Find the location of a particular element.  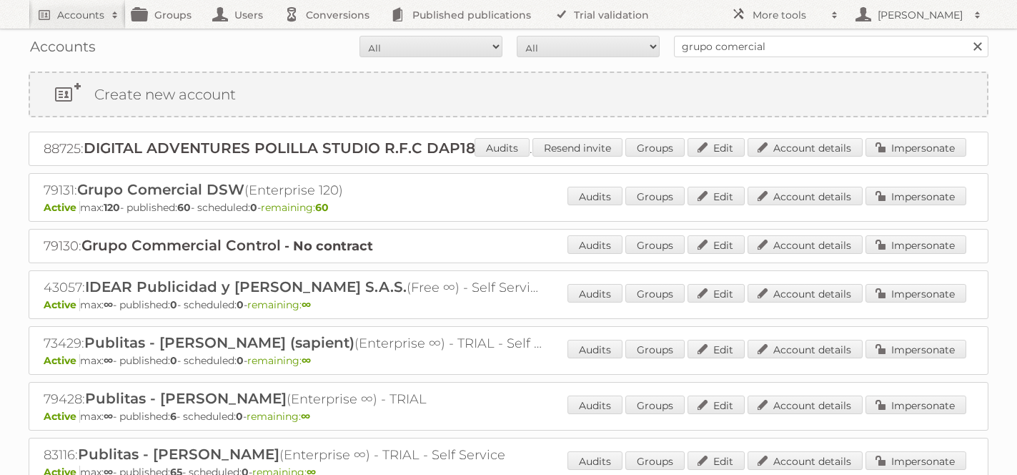

span: Grupo Comercial DSW is located at coordinates (161, 189).